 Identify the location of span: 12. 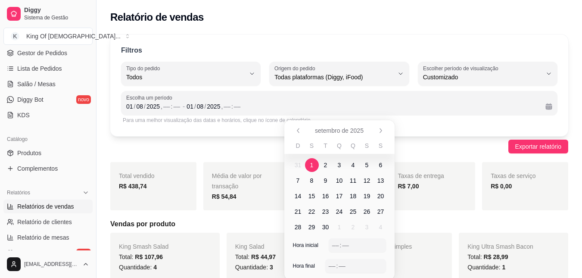
(367, 180).